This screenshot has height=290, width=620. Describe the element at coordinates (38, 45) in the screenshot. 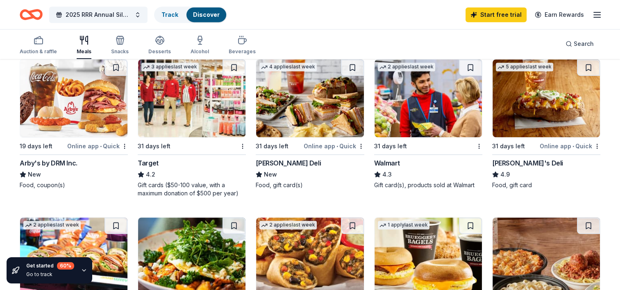

I see `button: Auction & raffle` at that location.